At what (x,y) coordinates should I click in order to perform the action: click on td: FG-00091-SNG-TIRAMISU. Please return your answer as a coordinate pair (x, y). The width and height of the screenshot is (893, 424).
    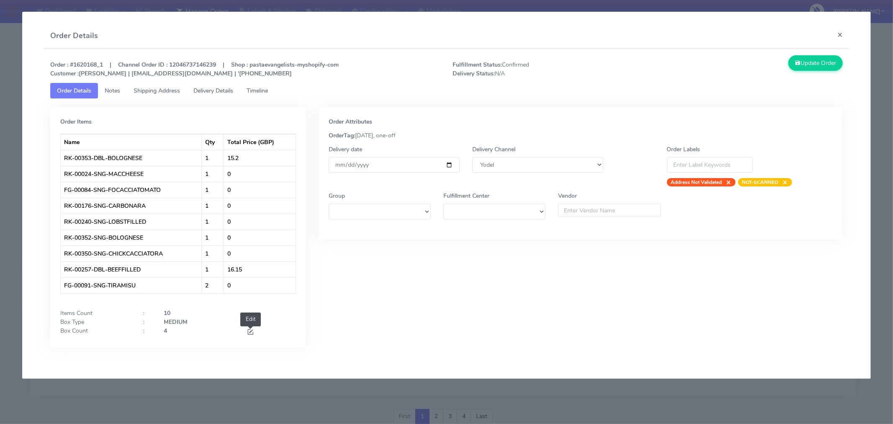
    Looking at the image, I should click on (131, 285).